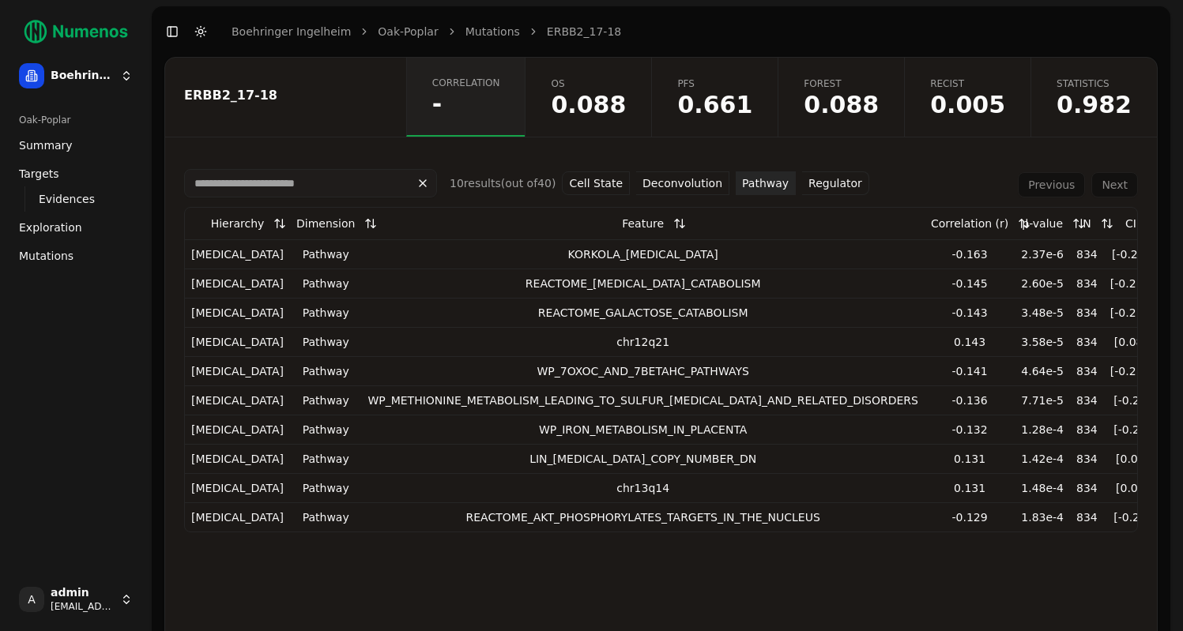  I want to click on button: Toggle Sidebar, so click(172, 32).